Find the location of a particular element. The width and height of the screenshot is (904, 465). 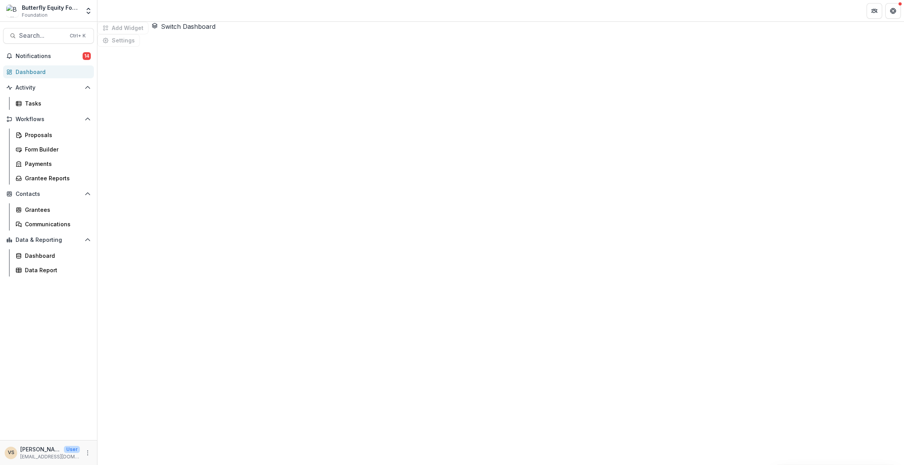

button: Open entity switcher is located at coordinates (88, 11).